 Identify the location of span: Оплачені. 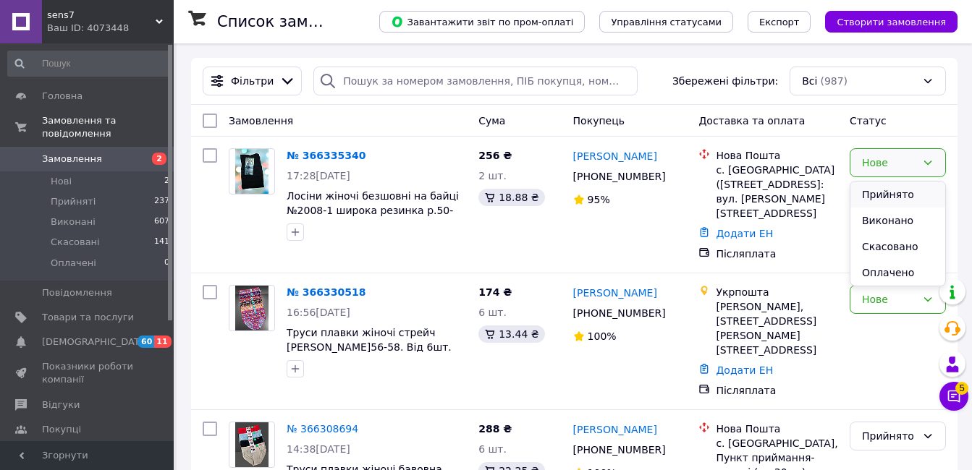
(73, 263).